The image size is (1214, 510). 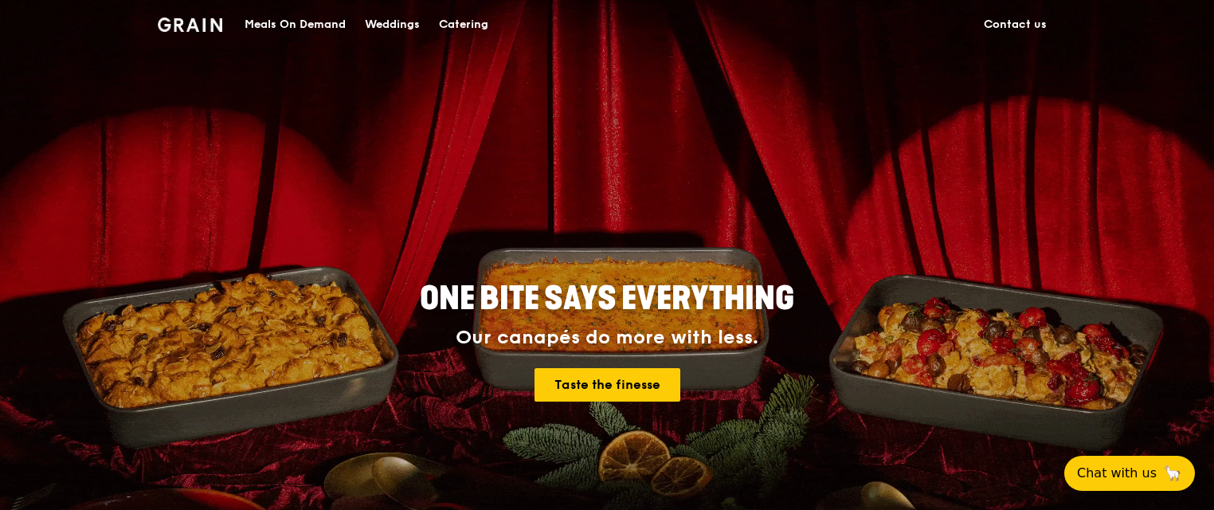 I want to click on a: Contact us, so click(x=1015, y=25).